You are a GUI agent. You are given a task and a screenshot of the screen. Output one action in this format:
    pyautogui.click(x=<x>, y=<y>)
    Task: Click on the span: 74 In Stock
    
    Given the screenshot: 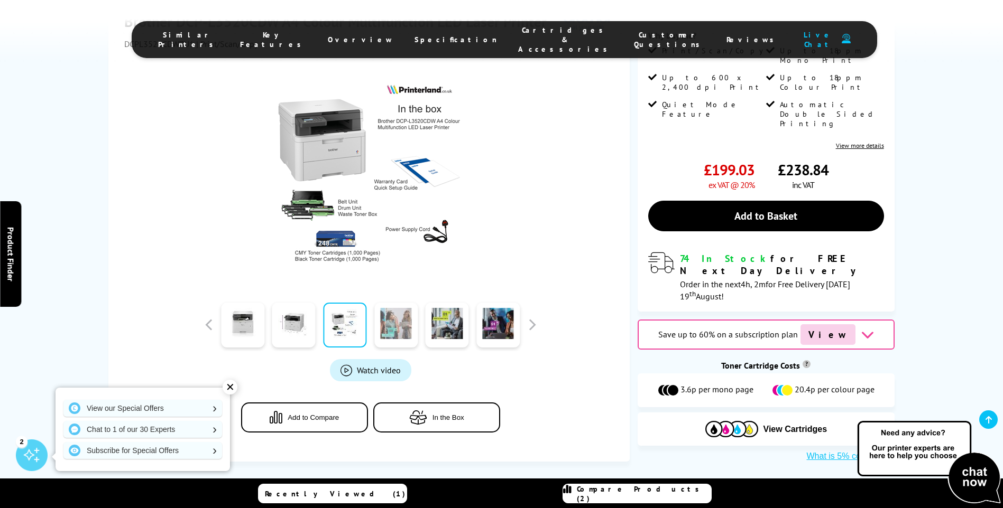 What is the action you would take?
    pyautogui.click(x=725, y=258)
    